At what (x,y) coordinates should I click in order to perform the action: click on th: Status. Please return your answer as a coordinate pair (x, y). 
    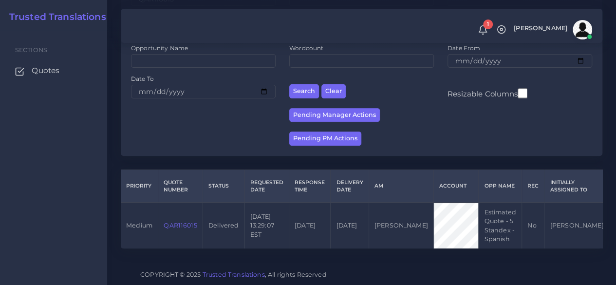
    Looking at the image, I should click on (224, 186).